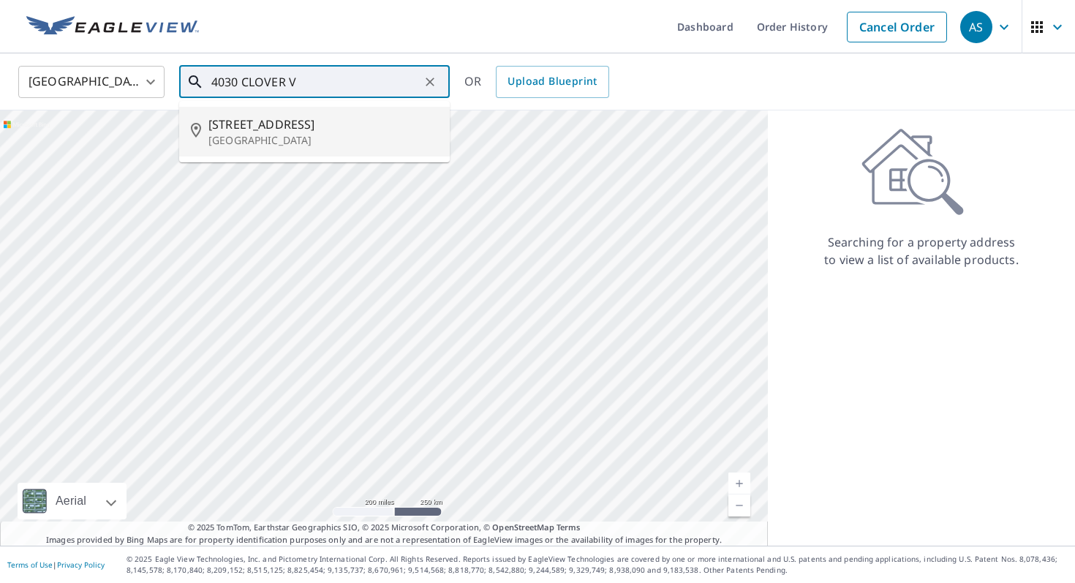 The image size is (1075, 583). Describe the element at coordinates (523, 527) in the screenshot. I see `a: OpenStreetMap` at that location.